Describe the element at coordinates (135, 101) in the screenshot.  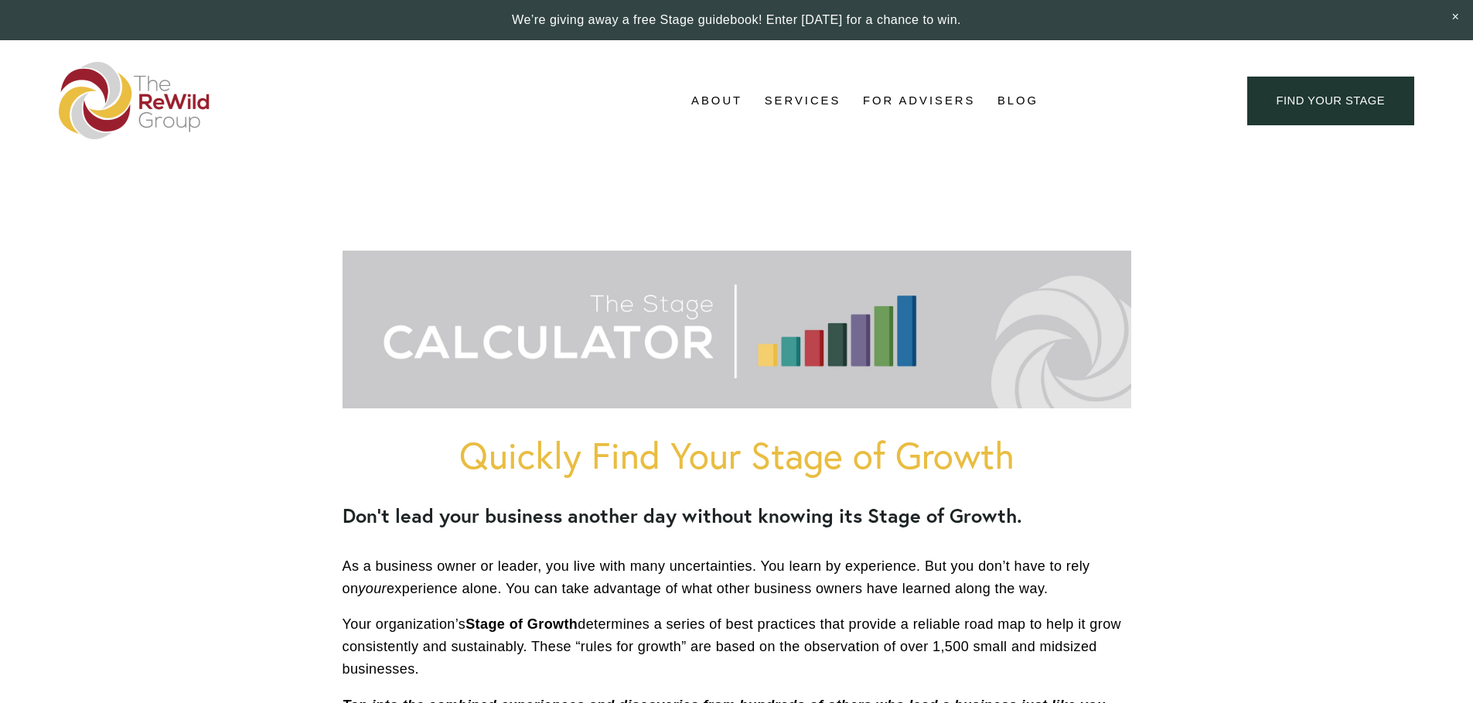
I see `img: The ReWild Group` at that location.